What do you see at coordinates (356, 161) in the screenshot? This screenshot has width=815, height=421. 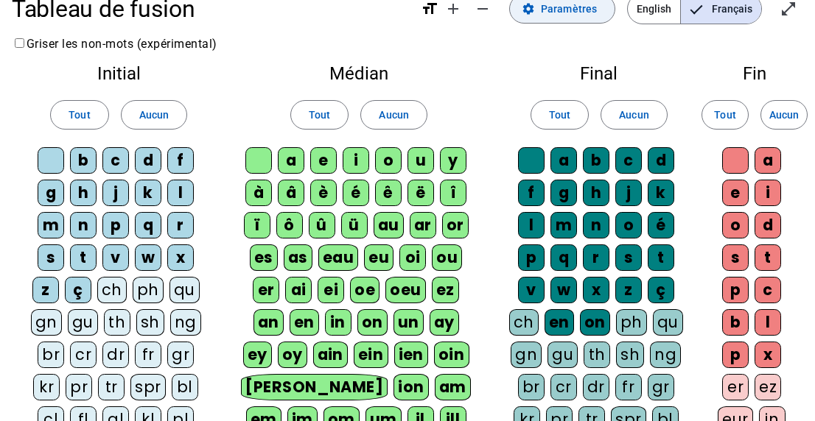 I see `div: i` at bounding box center [356, 161].